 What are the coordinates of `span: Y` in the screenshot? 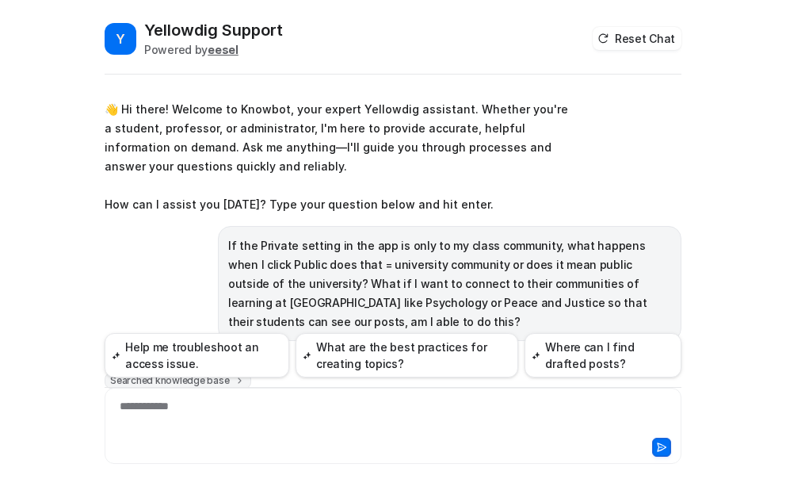 It's located at (120, 39).